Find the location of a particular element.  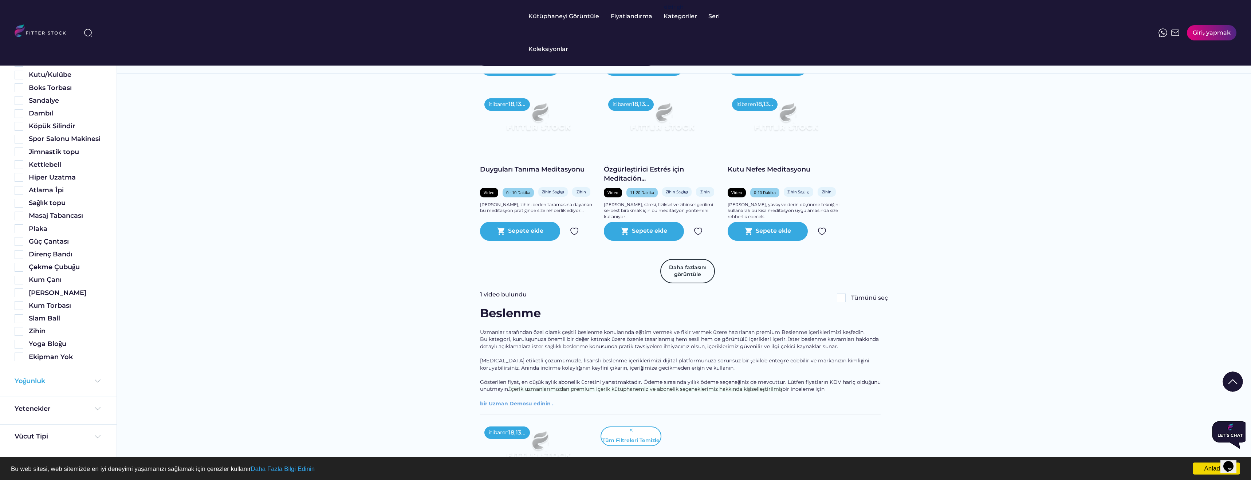

font: Duyguları Tanıma Meditasyonu is located at coordinates (532, 169).